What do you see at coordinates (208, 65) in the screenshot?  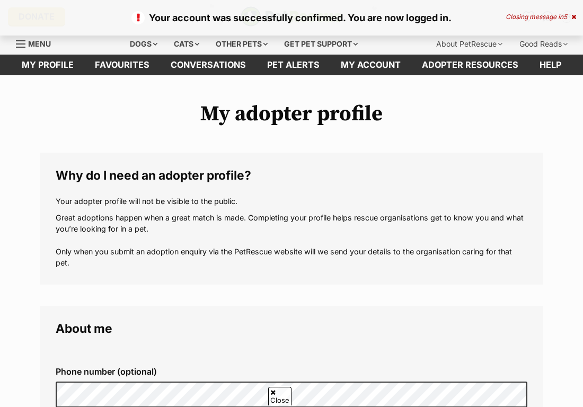 I see `a: conversations` at bounding box center [208, 65].